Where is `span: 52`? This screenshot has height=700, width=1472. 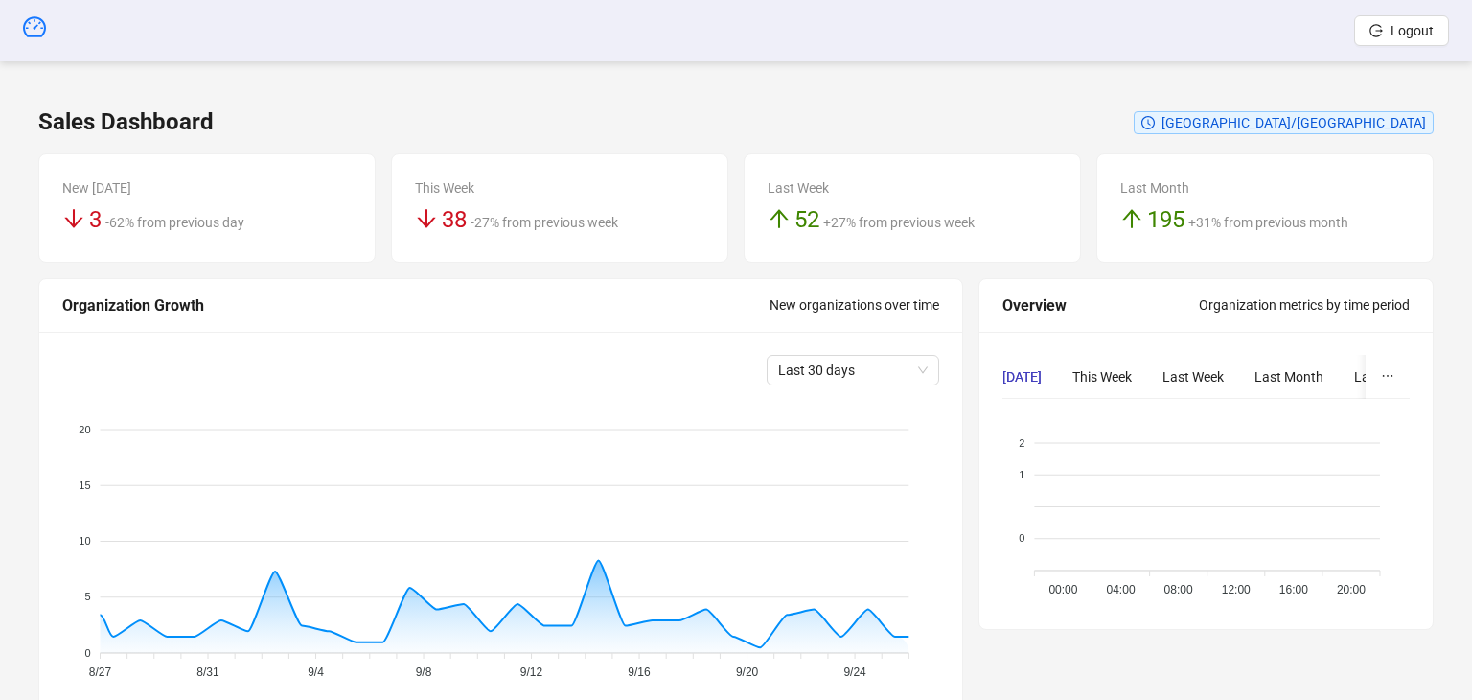 span: 52 is located at coordinates (807, 220).